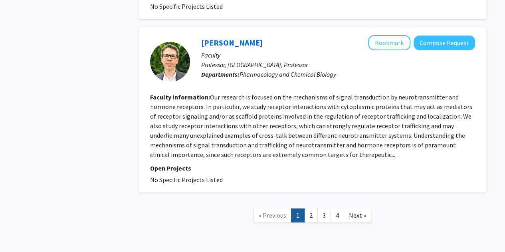 The image size is (505, 252). What do you see at coordinates (444, 43) in the screenshot?
I see `button: Compose Request to Randy Hall` at bounding box center [444, 43].